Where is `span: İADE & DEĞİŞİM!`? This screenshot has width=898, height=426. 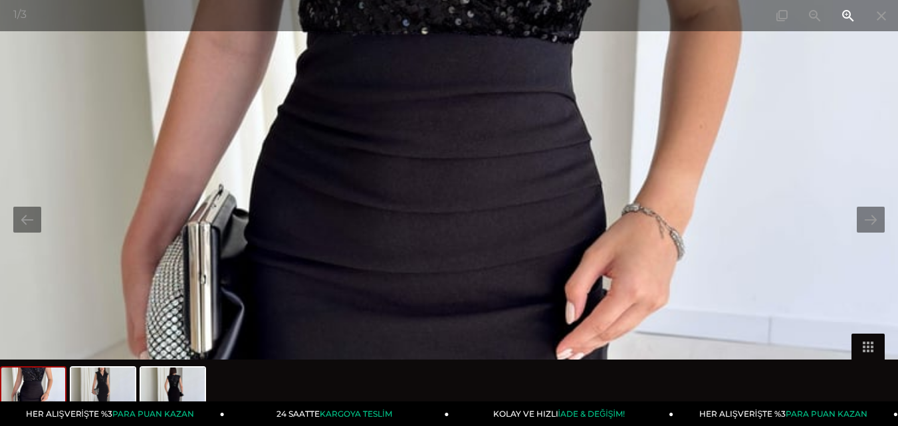
span: İADE & DEĞİŞİM! is located at coordinates (592, 413).